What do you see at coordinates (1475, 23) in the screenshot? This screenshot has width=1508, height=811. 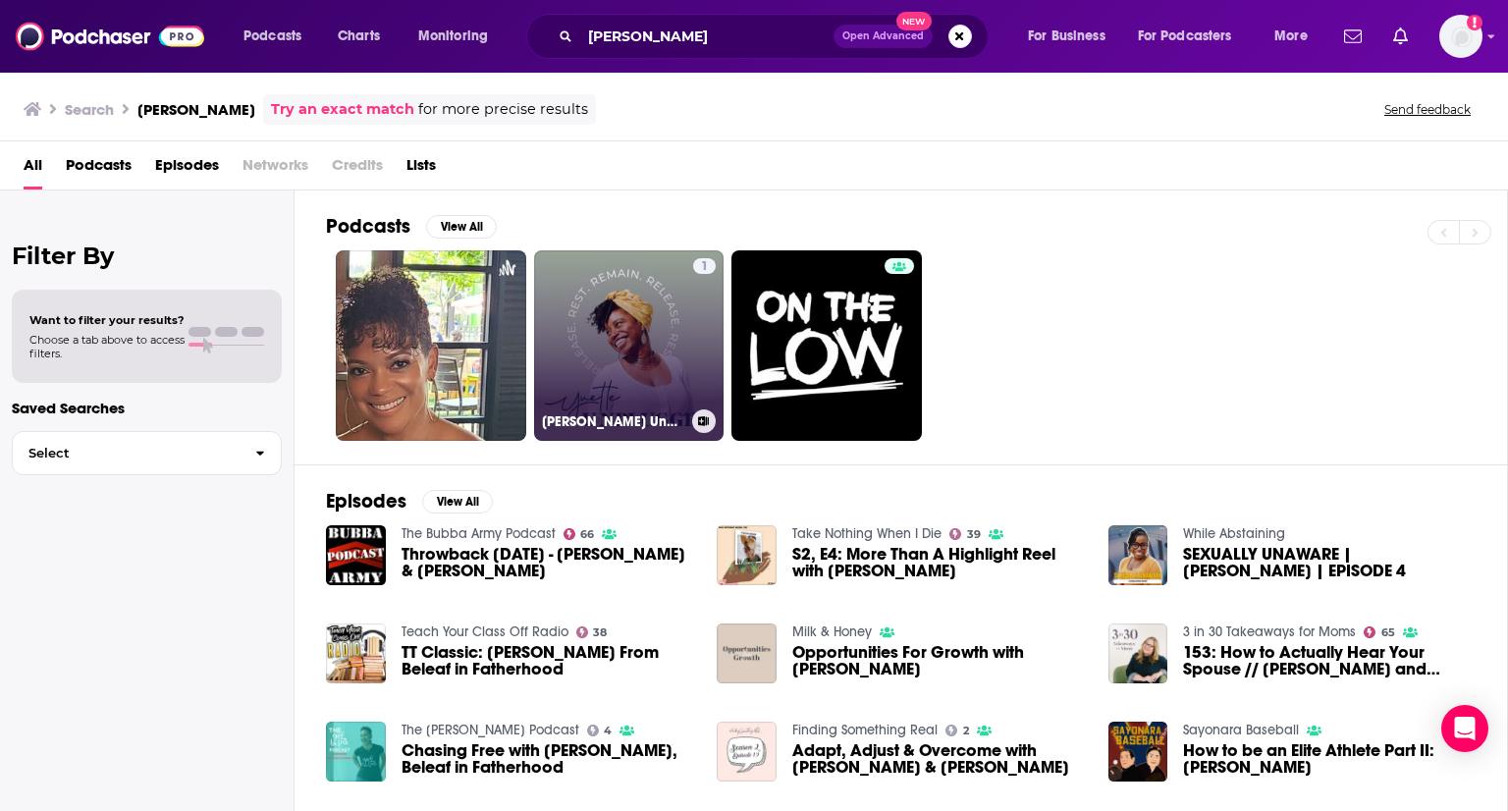 I see `svg: Add a profile image` at bounding box center [1475, 23].